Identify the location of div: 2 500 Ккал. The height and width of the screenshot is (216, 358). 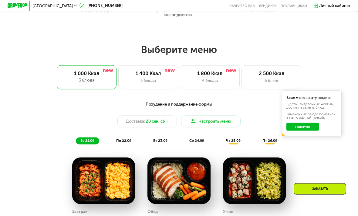
(272, 74).